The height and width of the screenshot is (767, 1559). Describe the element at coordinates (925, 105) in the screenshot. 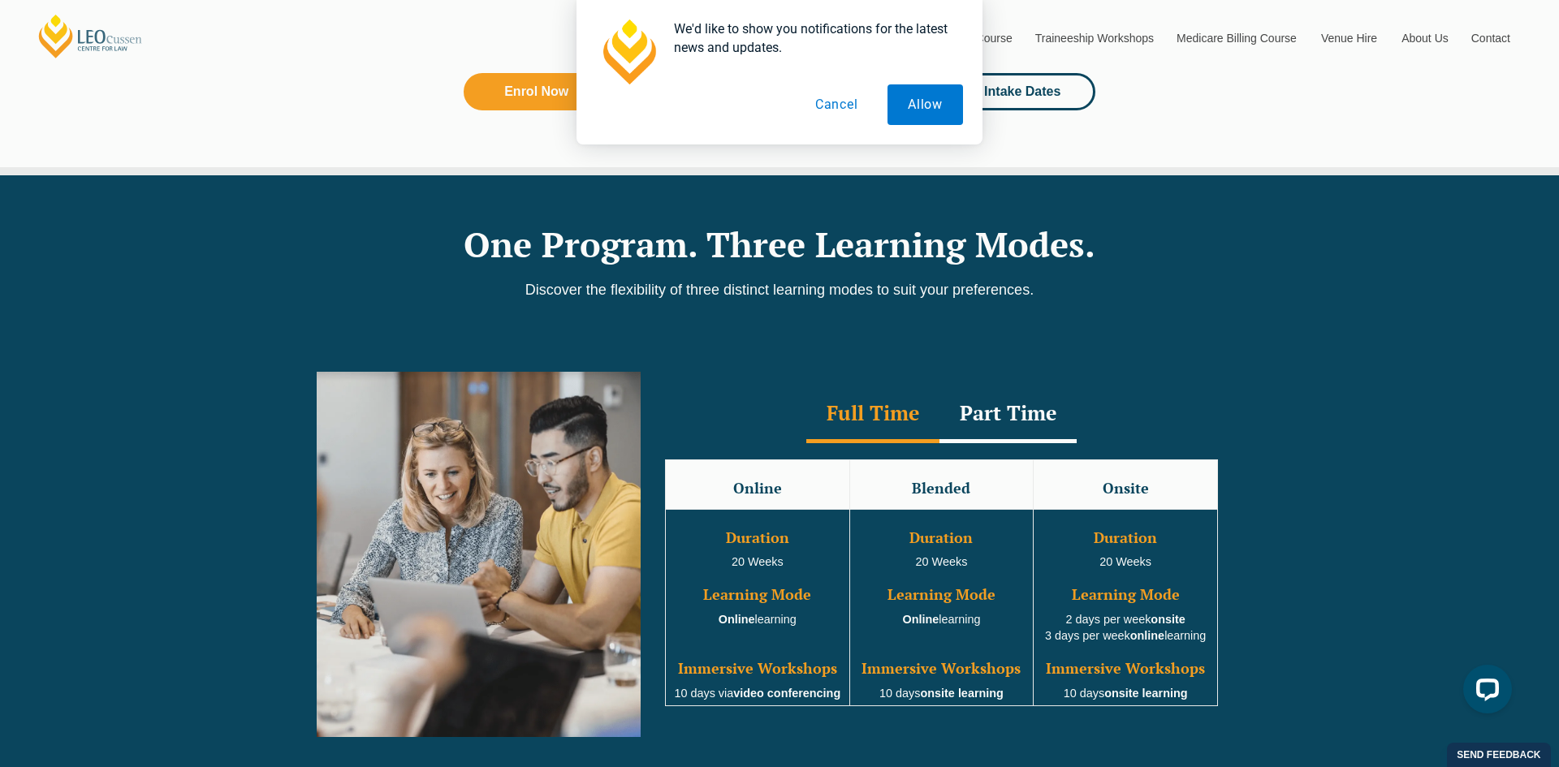

I see `button: Allow` at that location.